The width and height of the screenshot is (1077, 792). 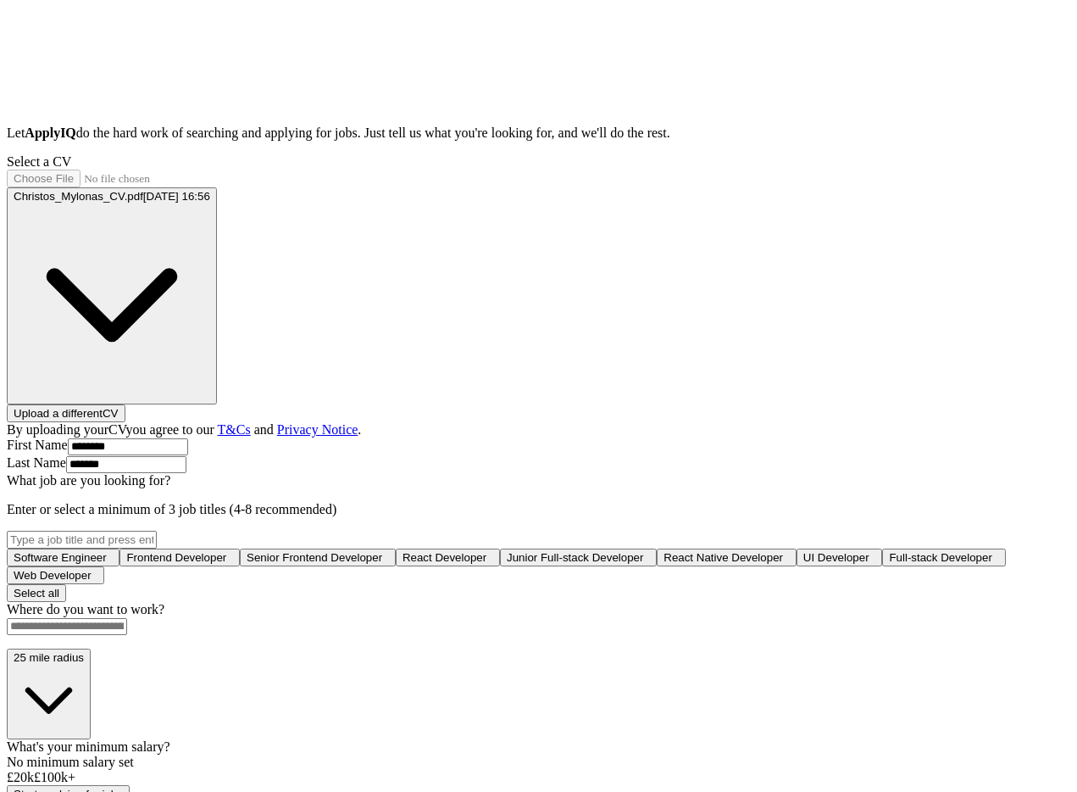 I want to click on span: Junior Full-stack Developer, so click(x=575, y=557).